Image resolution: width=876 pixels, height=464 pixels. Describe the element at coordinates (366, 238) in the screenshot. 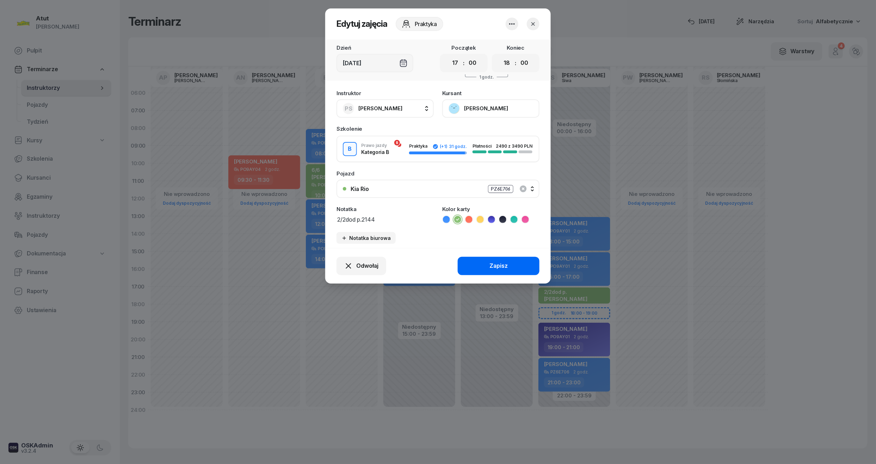

I see `div: Notatka biurowa` at that location.